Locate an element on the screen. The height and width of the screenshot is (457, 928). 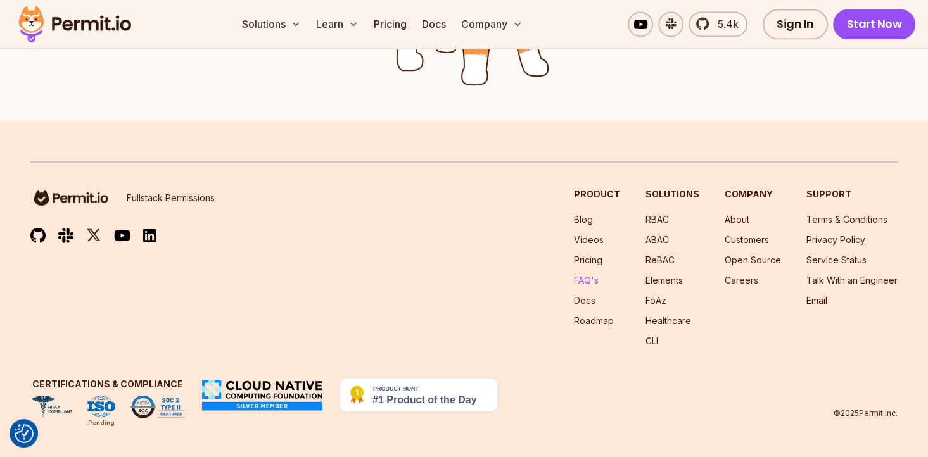
h3: Certifications & Compliance is located at coordinates (108, 384).